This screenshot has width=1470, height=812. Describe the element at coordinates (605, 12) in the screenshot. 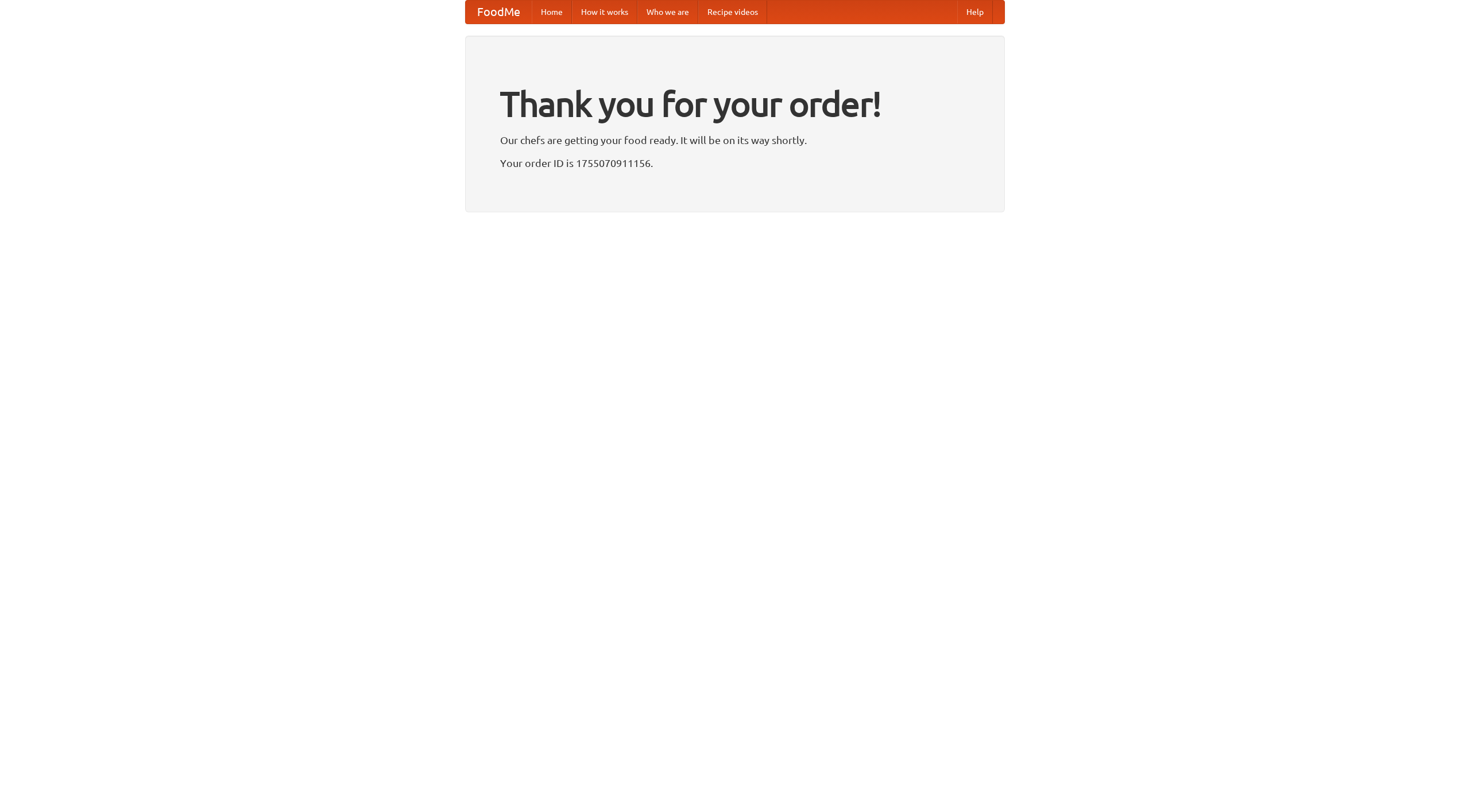

I see `a: How it works` at that location.